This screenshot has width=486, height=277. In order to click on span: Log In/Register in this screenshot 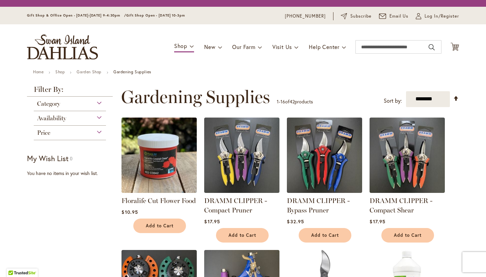, I will do `click(442, 16)`.